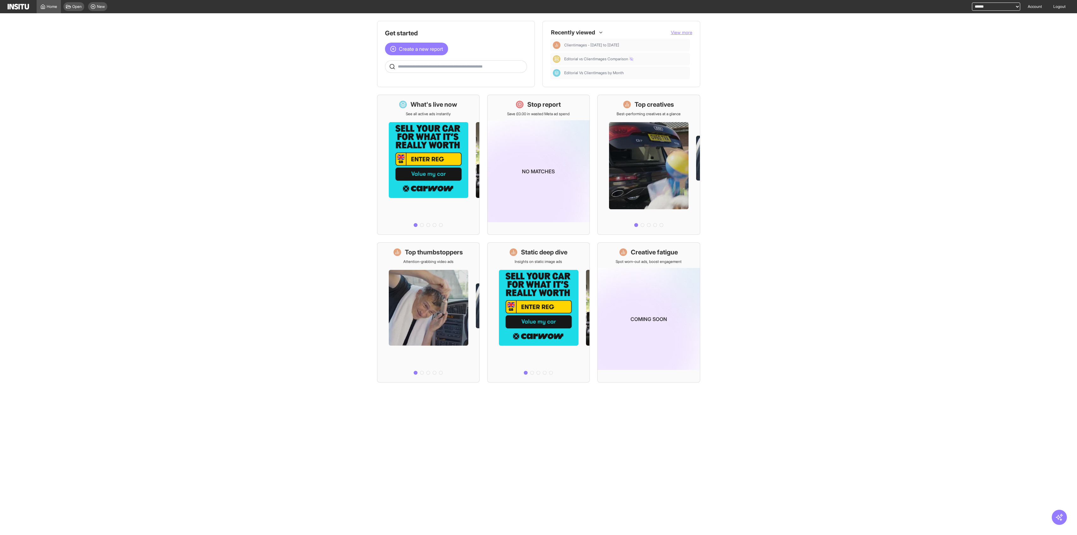 The width and height of the screenshot is (1077, 535). I want to click on span: Open, so click(77, 7).